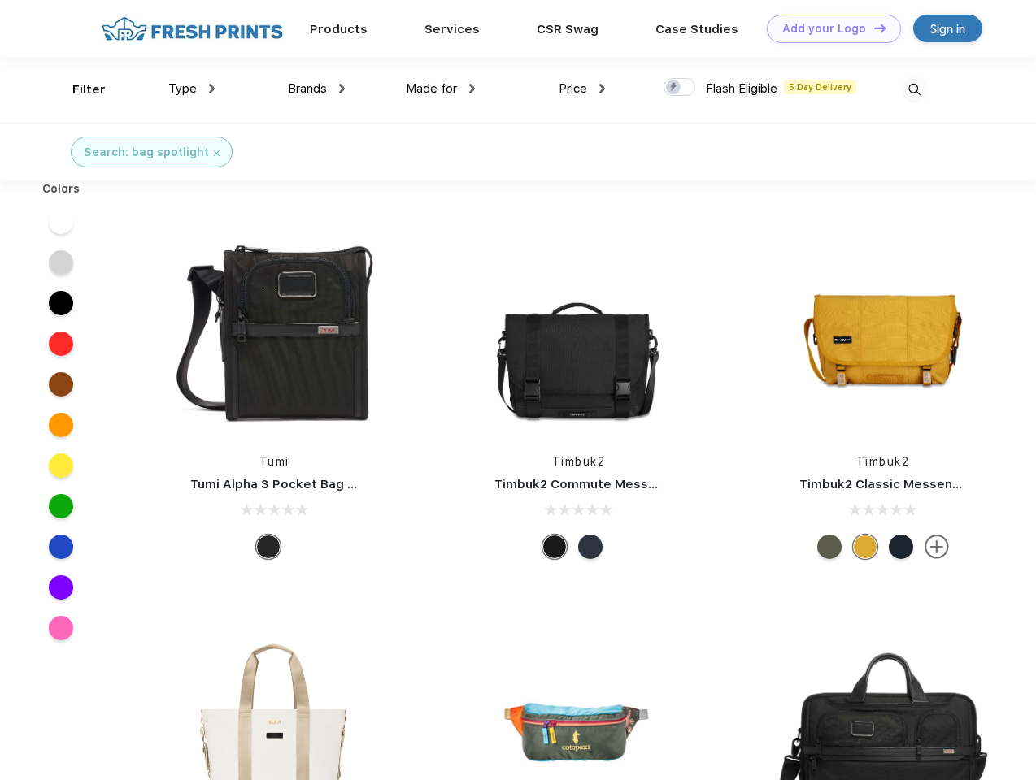  I want to click on div: Eco Amber, so click(865, 547).